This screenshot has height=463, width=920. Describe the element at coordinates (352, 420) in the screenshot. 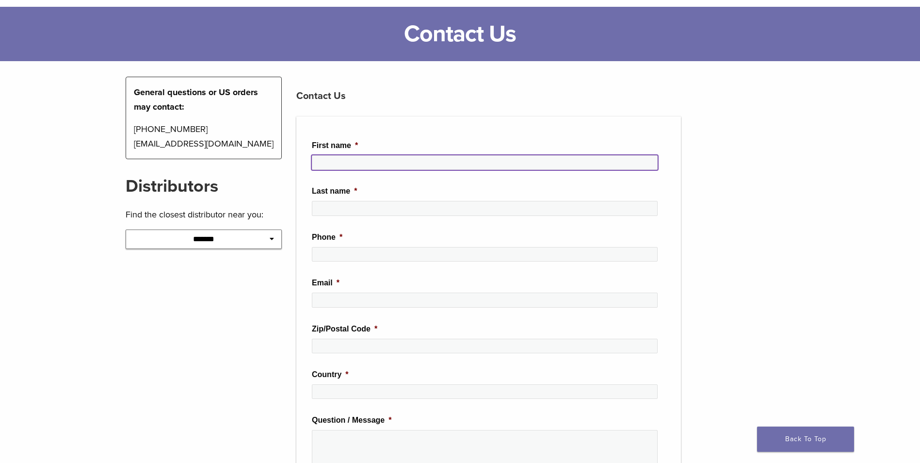

I see `label: Question / Message` at that location.